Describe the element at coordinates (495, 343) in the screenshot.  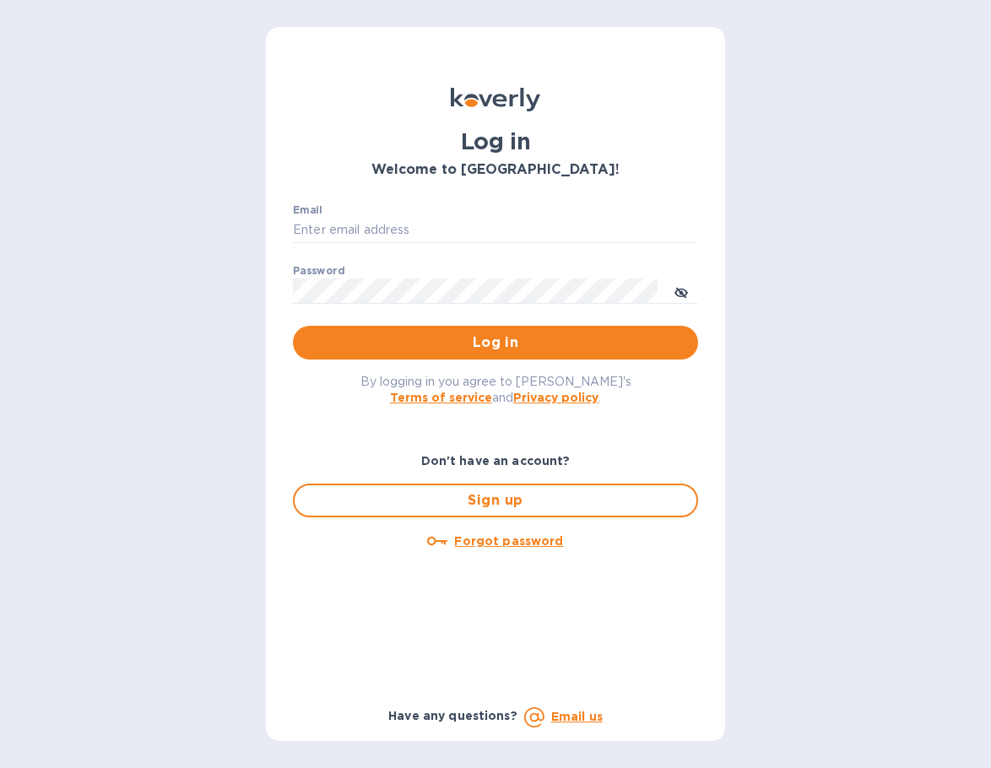
I see `button: Log in` at that location.